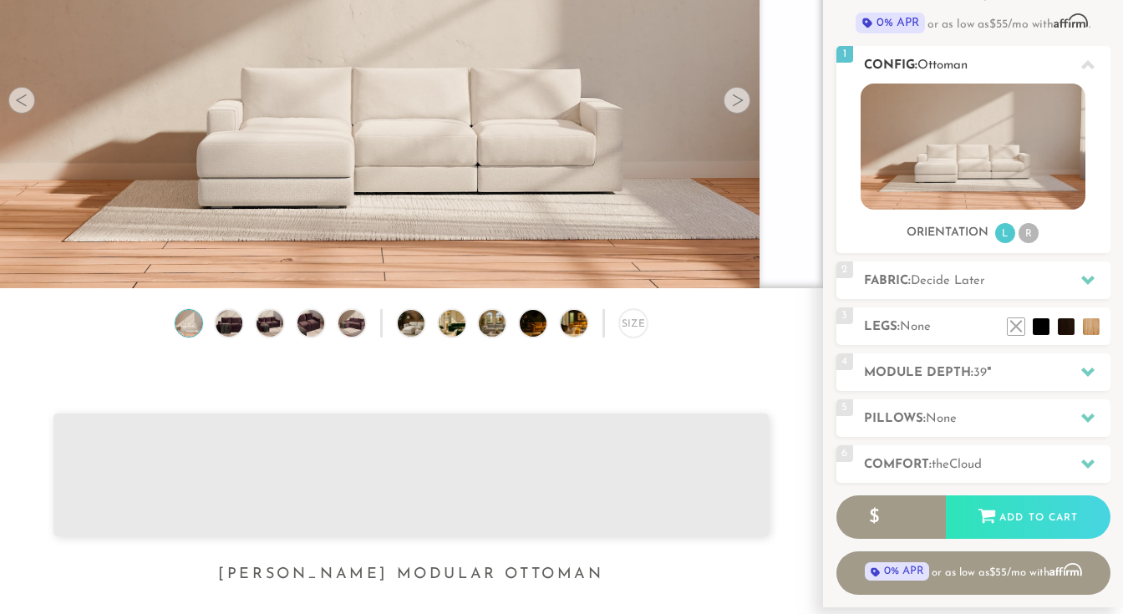 The image size is (1123, 614). I want to click on span: the, so click(940, 465).